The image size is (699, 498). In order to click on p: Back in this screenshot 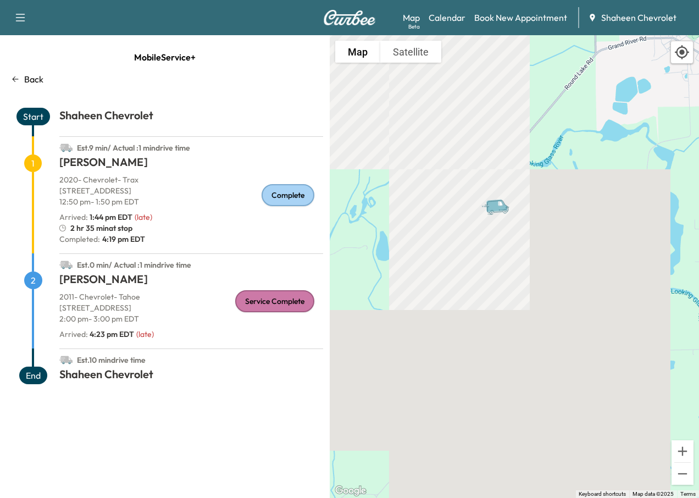, I will do `click(34, 79)`.